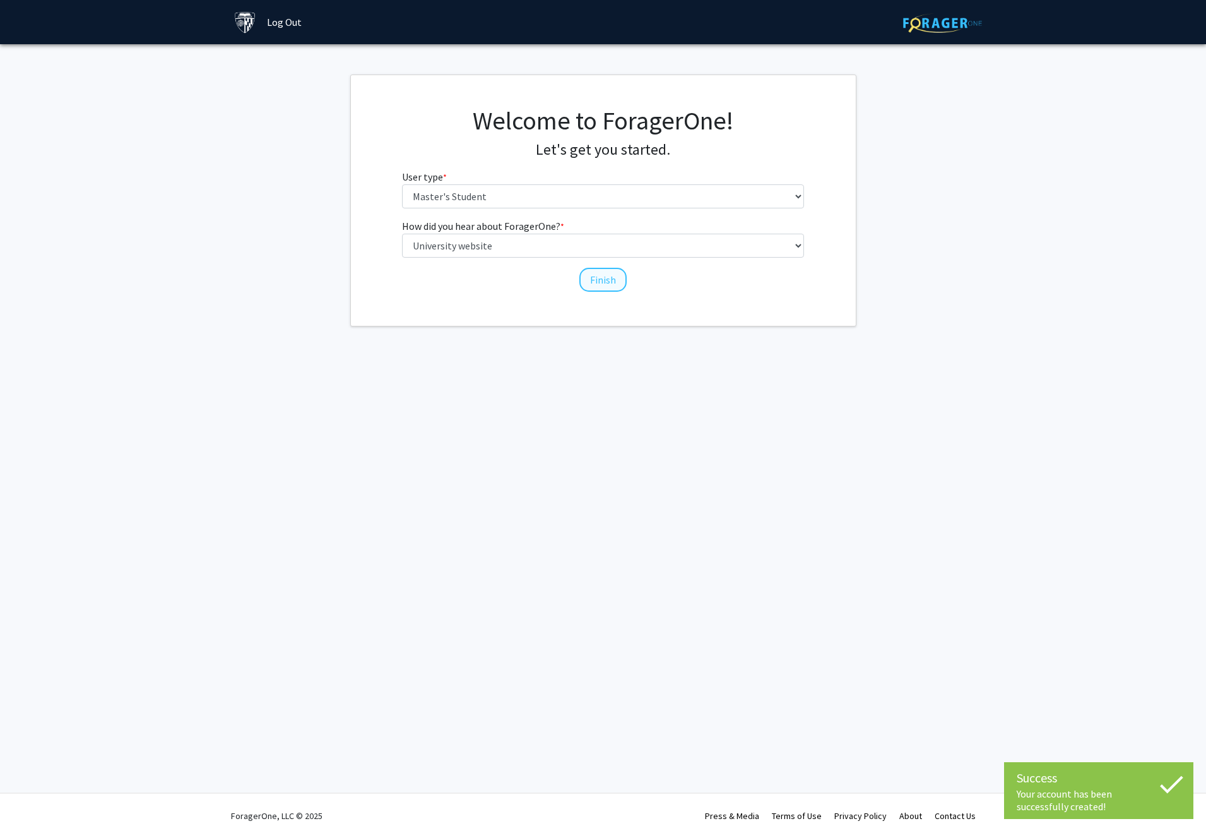 The width and height of the screenshot is (1206, 838). What do you see at coordinates (603, 150) in the screenshot?
I see `h4: Let's get you started.` at bounding box center [603, 150].